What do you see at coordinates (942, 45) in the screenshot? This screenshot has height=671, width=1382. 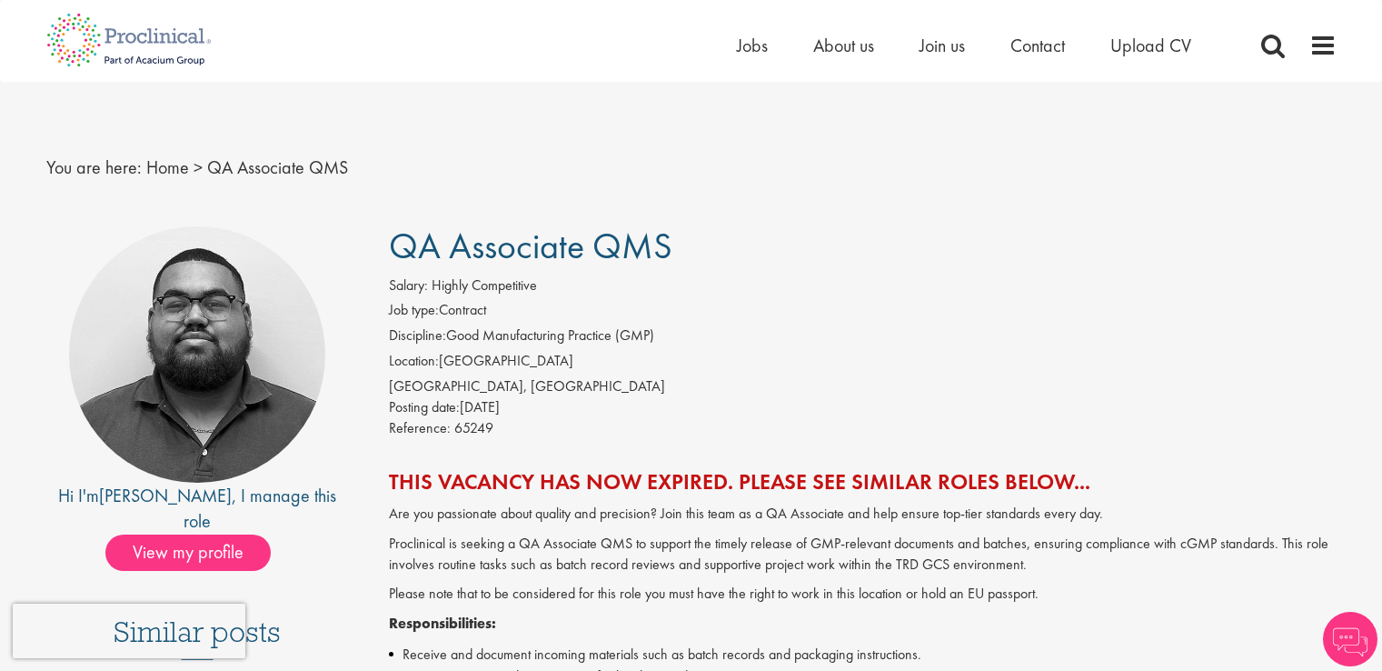 I see `a: Join us` at bounding box center [942, 45].